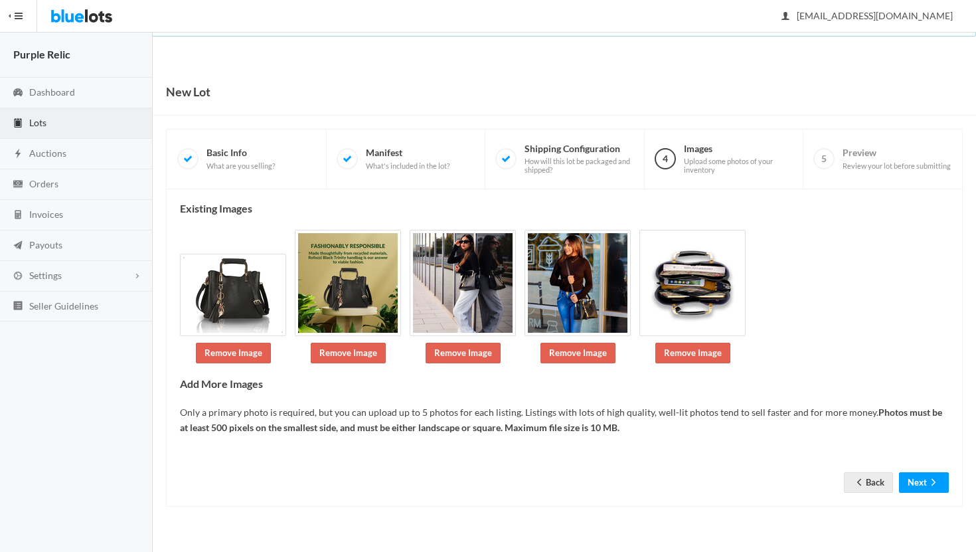 The width and height of the screenshot is (976, 552). I want to click on ion-icon: person, so click(786, 17).